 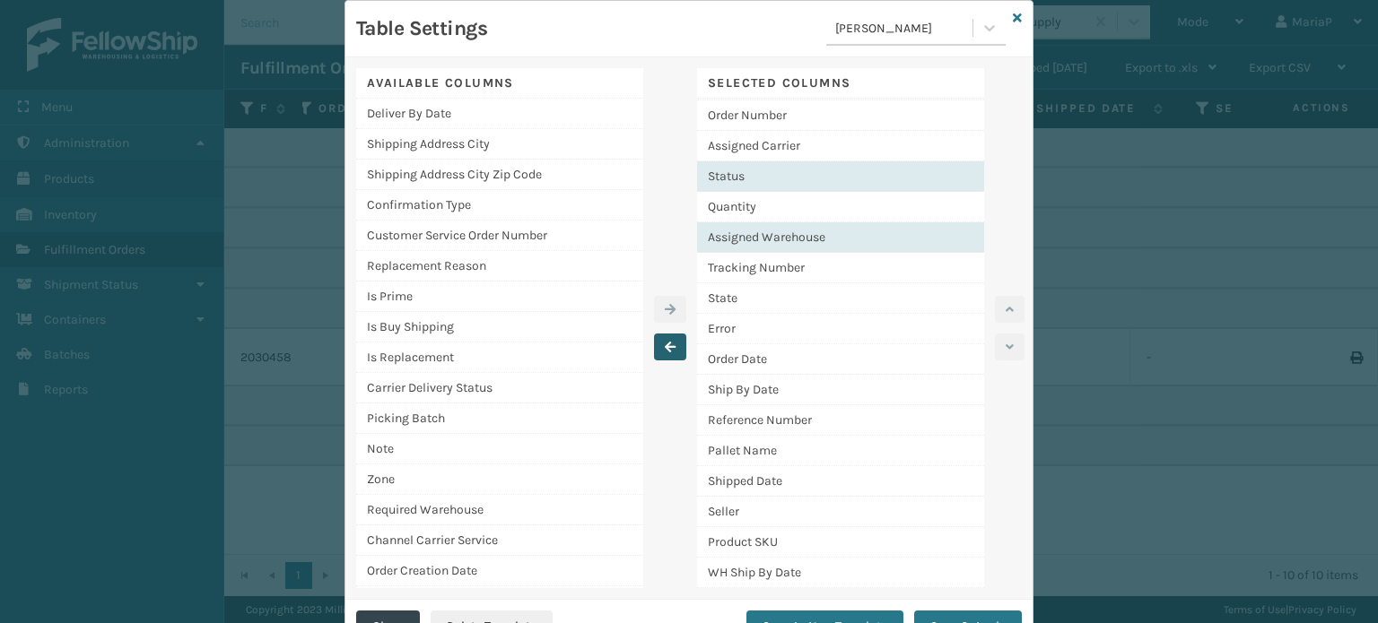 I want to click on div: Picking Batch, so click(x=500, y=419).